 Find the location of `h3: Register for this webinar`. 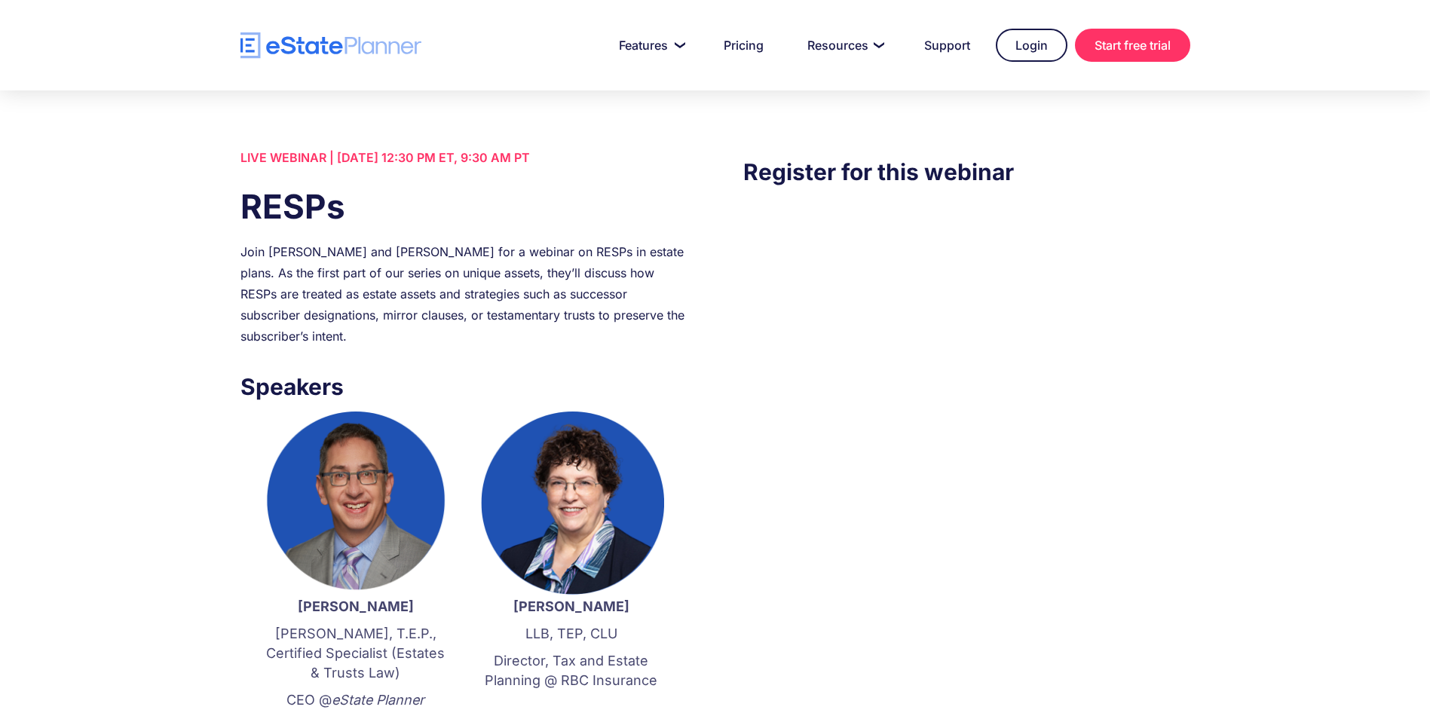

h3: Register for this webinar is located at coordinates (966, 172).